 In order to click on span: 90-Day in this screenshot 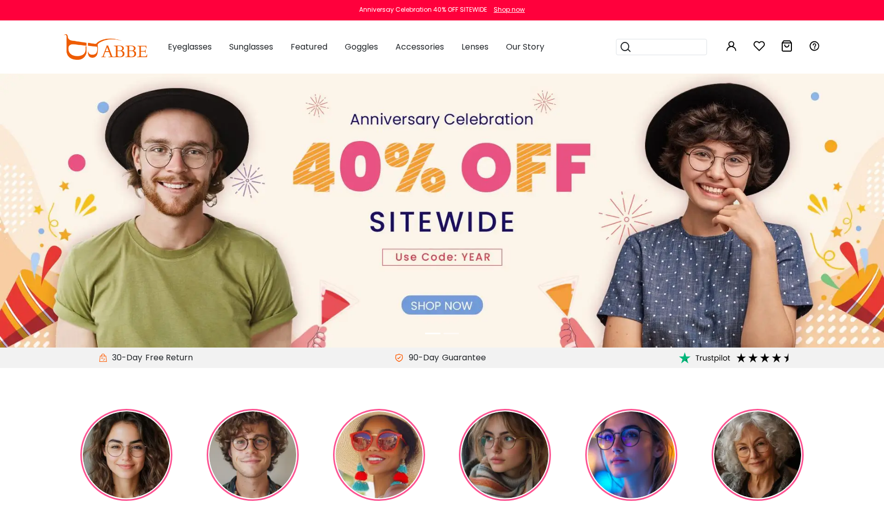, I will do `click(421, 358)`.